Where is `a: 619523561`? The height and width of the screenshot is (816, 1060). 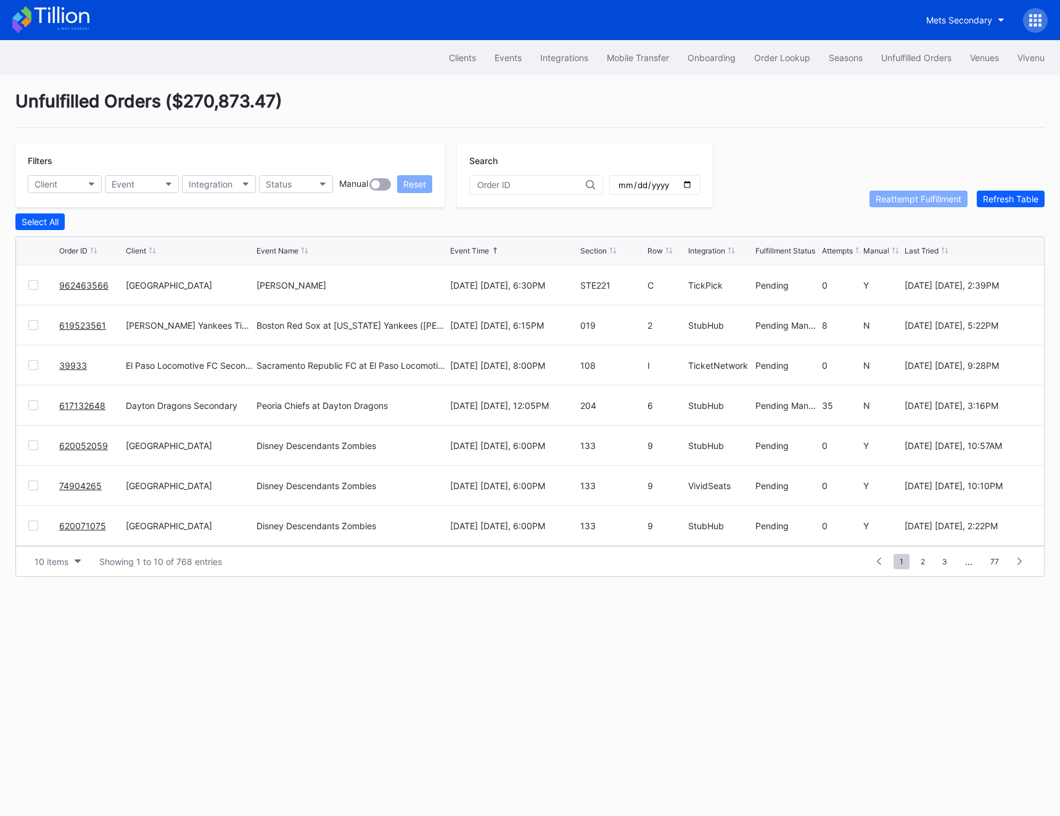 a: 619523561 is located at coordinates (83, 325).